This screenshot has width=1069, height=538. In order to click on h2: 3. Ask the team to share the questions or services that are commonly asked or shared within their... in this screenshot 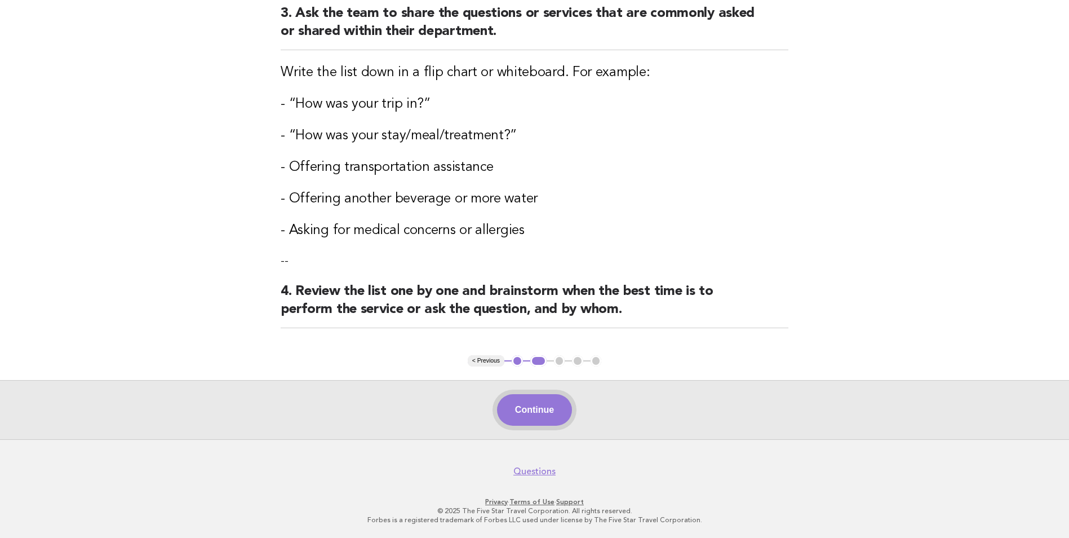, I will do `click(534, 27)`.